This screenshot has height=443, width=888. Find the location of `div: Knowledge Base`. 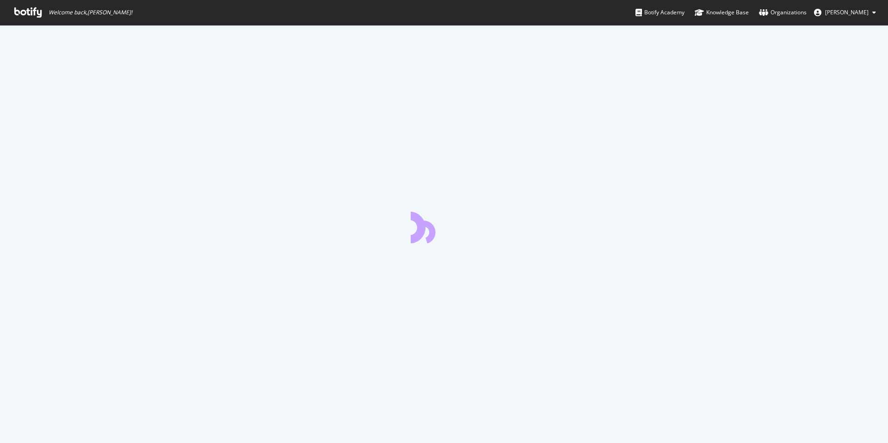

div: Knowledge Base is located at coordinates (721, 12).